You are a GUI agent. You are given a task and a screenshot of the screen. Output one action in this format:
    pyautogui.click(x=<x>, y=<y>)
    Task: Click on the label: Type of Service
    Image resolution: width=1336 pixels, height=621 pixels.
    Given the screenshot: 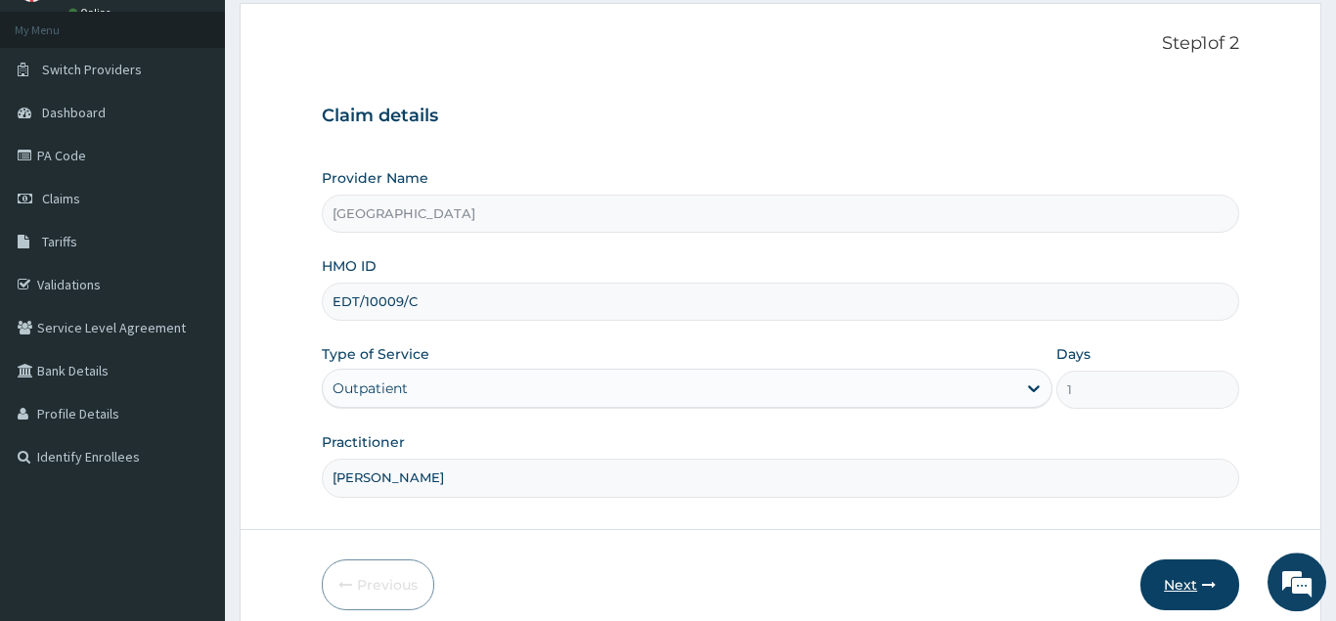 What is the action you would take?
    pyautogui.click(x=376, y=354)
    